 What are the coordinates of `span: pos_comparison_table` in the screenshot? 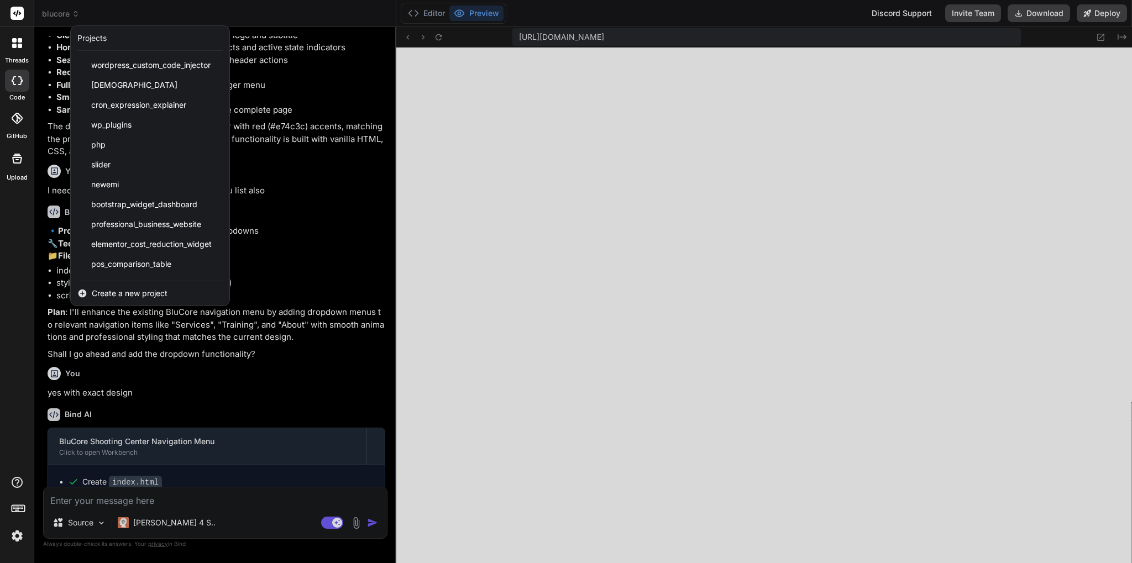 It's located at (131, 264).